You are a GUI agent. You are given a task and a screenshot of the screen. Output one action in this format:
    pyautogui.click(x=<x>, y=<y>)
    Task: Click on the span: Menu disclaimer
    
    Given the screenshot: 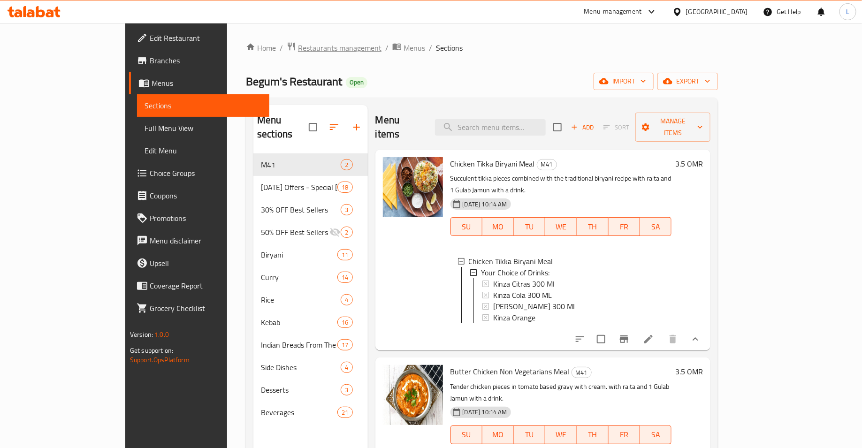 What is the action you would take?
    pyautogui.click(x=206, y=241)
    